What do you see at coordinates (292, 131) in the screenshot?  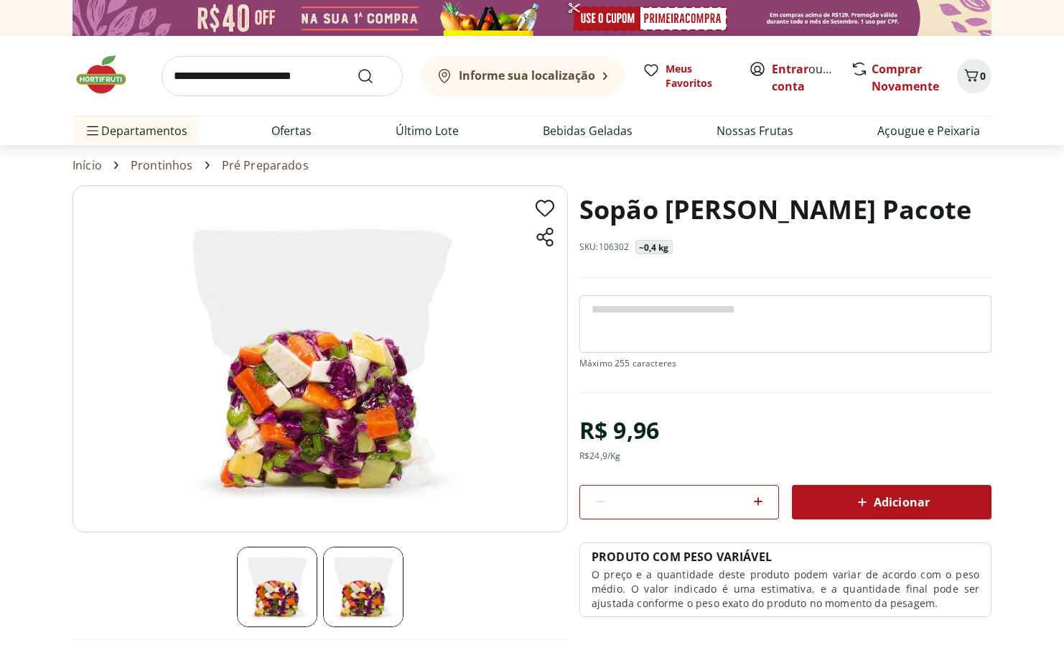 I see `a: Ofertas` at bounding box center [292, 131].